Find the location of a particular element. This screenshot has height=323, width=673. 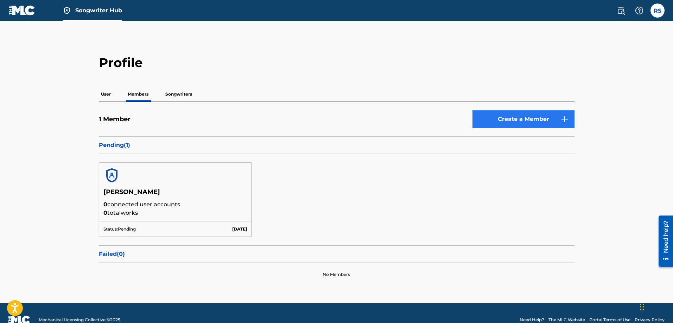

h2: Profile is located at coordinates (337, 63).